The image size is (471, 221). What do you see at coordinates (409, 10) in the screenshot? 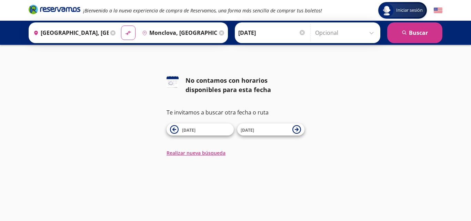
I see `span: Iniciar sesión` at bounding box center [409, 10].